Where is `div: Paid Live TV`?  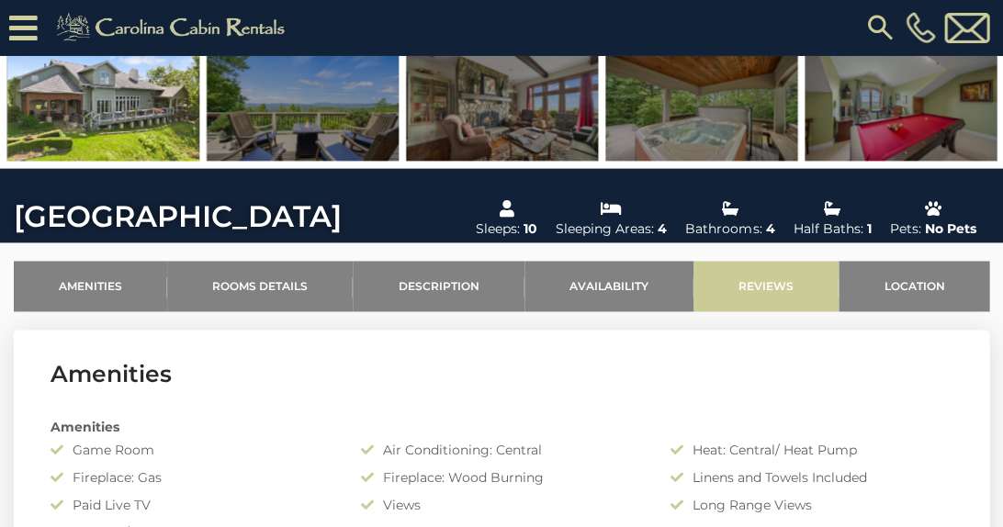
div: Paid Live TV is located at coordinates (191, 504).